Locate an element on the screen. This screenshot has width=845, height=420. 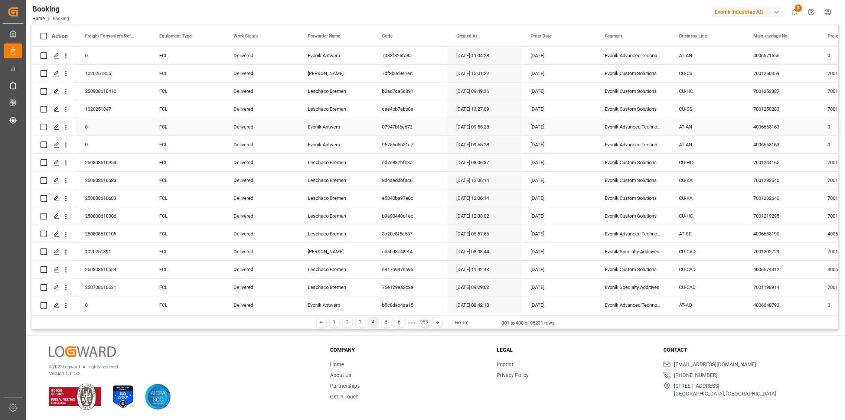
a: Partnerships is located at coordinates (345, 386).